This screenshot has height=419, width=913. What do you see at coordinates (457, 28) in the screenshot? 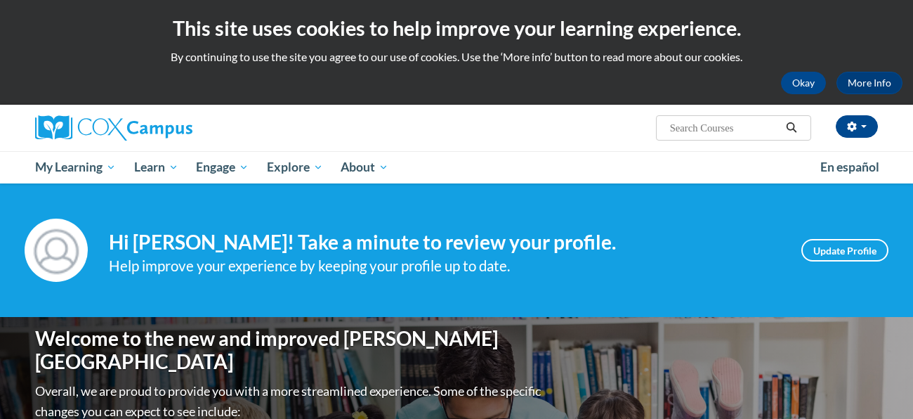
I see `h2: This site uses cookies to help improve your learning experience.` at bounding box center [457, 28].